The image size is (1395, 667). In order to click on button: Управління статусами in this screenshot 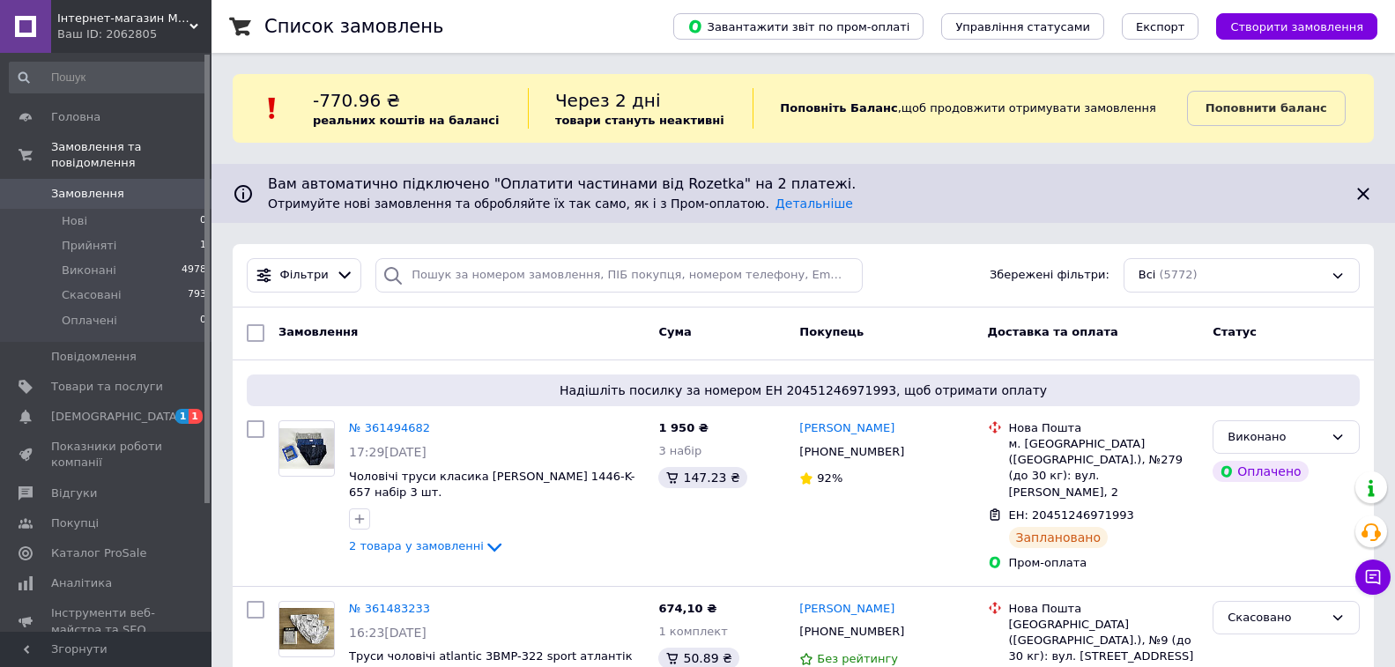, I will do `click(1022, 26)`.